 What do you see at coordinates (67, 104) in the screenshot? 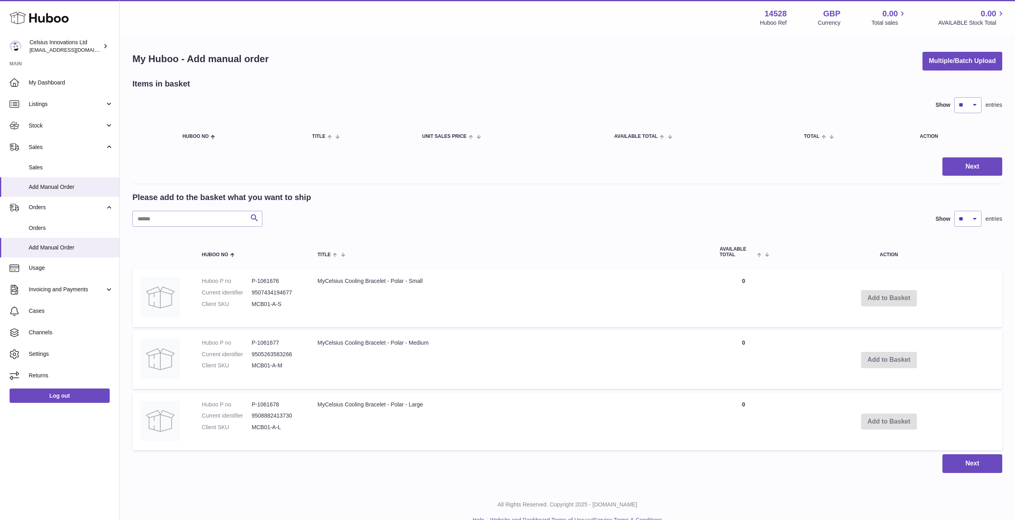
I see `span: Listings` at bounding box center [67, 104].